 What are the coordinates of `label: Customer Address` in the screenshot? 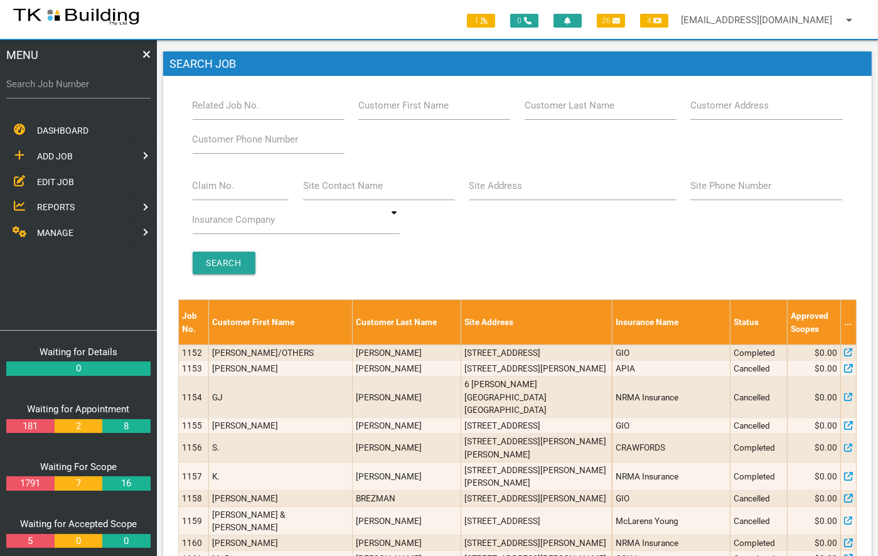 It's located at (729, 105).